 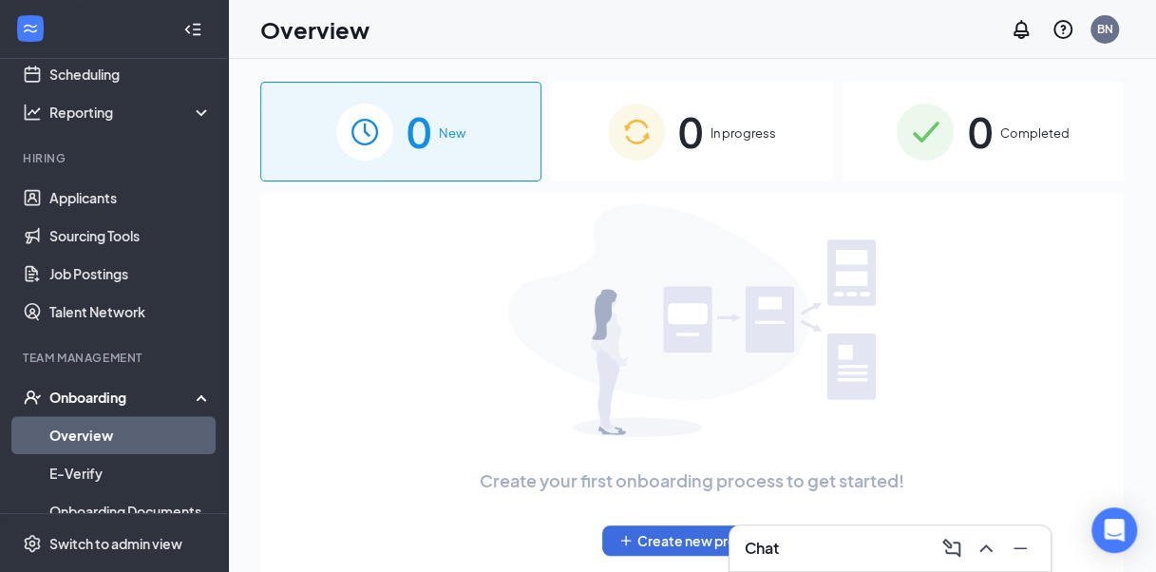 What do you see at coordinates (1063, 29) in the screenshot?
I see `svg: QuestionInfo` at bounding box center [1063, 29].